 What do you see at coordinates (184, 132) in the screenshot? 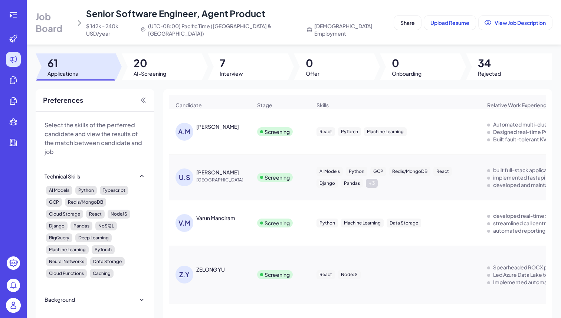
I see `div: A.M` at bounding box center [184, 132].